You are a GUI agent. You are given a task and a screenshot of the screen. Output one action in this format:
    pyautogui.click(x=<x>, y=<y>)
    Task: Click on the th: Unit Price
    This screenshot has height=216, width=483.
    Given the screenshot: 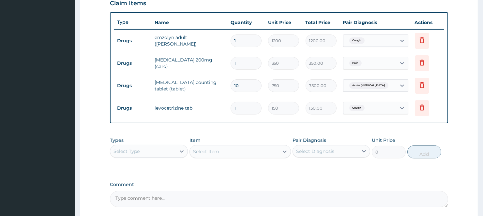 What is the action you would take?
    pyautogui.click(x=283, y=22)
    